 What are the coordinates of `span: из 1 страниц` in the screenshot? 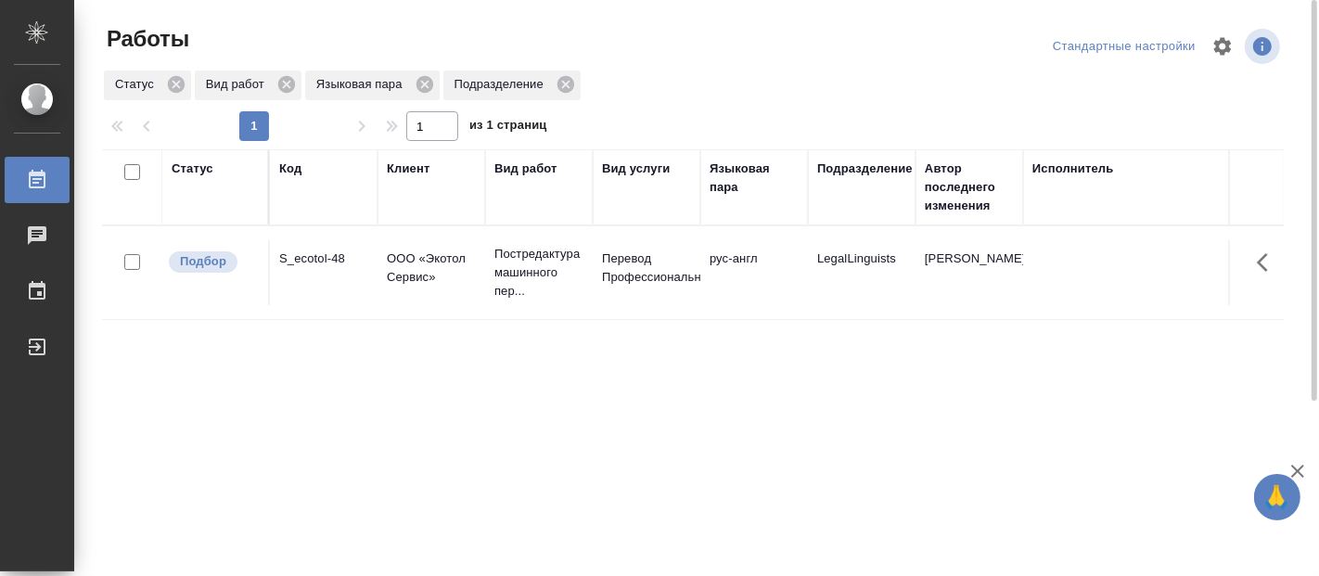 It's located at (508, 127).